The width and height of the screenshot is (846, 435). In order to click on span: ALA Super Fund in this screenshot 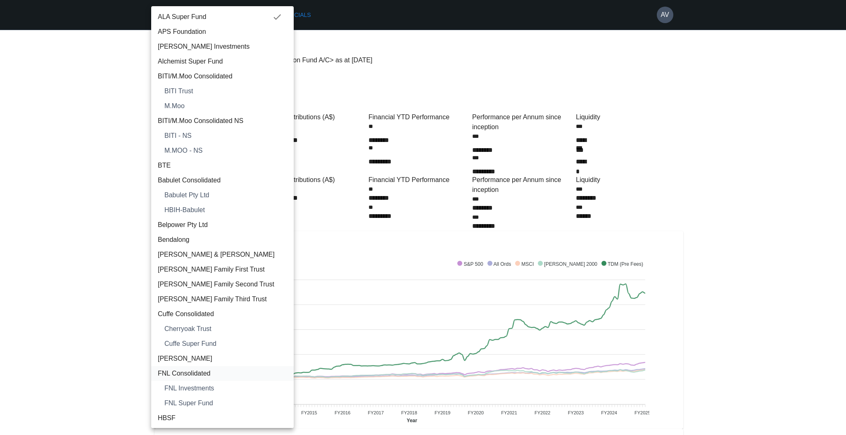, I will do `click(215, 17)`.